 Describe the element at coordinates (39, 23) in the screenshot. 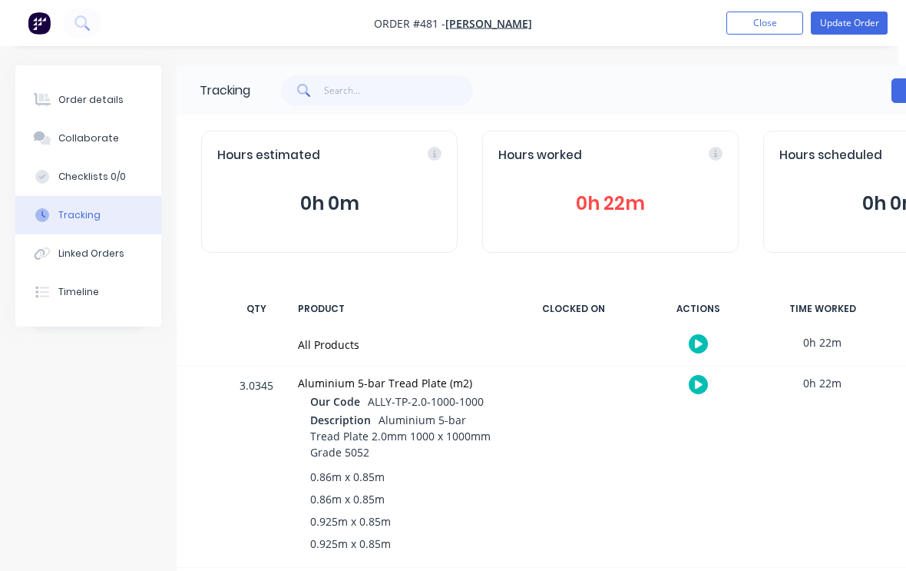

I see `img: Factory` at that location.